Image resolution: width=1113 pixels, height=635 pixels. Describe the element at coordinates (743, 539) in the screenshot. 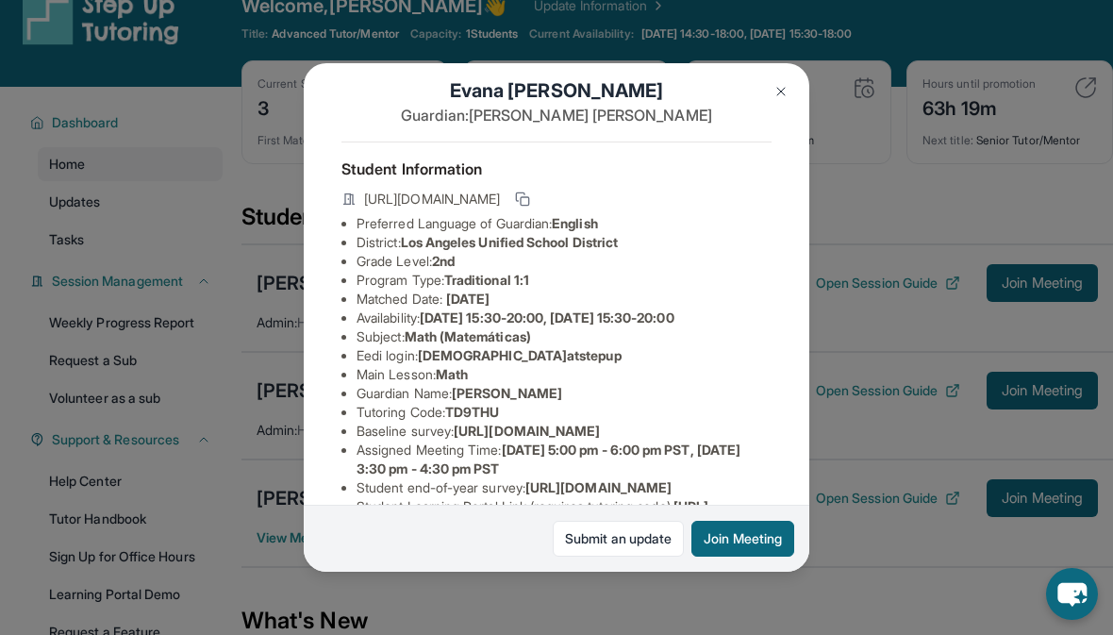

I see `button: Join Meeting` at that location.